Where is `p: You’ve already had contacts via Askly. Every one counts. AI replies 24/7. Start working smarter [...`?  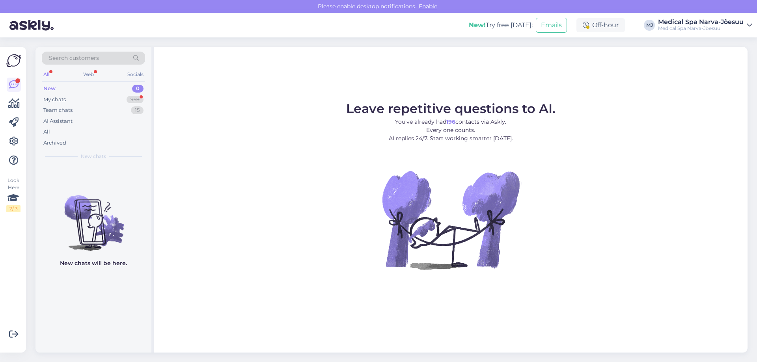
p: You’ve already had contacts via Askly. Every one counts. AI replies 24/7. Start working smarter [... is located at coordinates (451, 130).